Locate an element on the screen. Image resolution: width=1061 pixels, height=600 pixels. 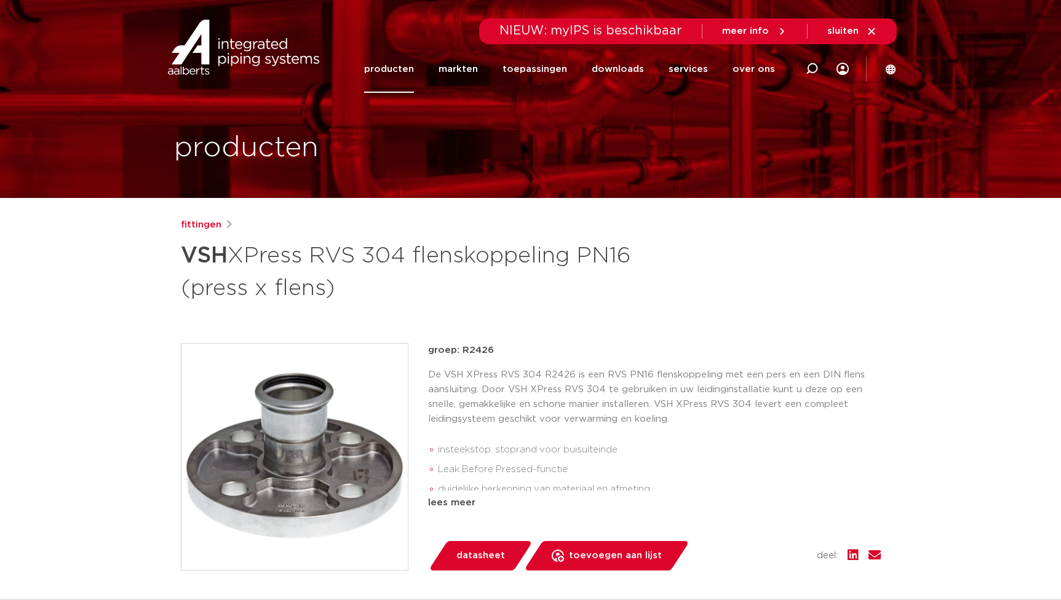
span: datasheet is located at coordinates (480, 556).